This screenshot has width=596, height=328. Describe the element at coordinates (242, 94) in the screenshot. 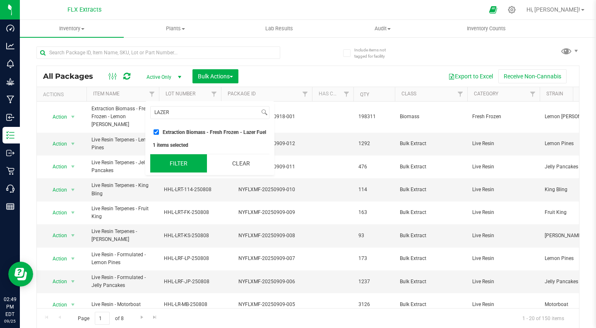

I see `a: Package ID` at that location.